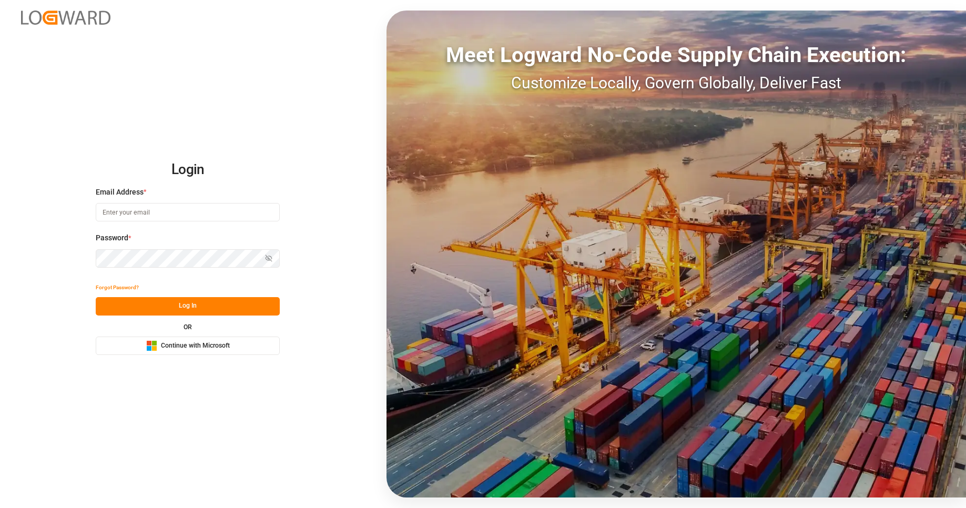 This screenshot has width=966, height=508. Describe the element at coordinates (188, 170) in the screenshot. I see `h2: Login` at that location.